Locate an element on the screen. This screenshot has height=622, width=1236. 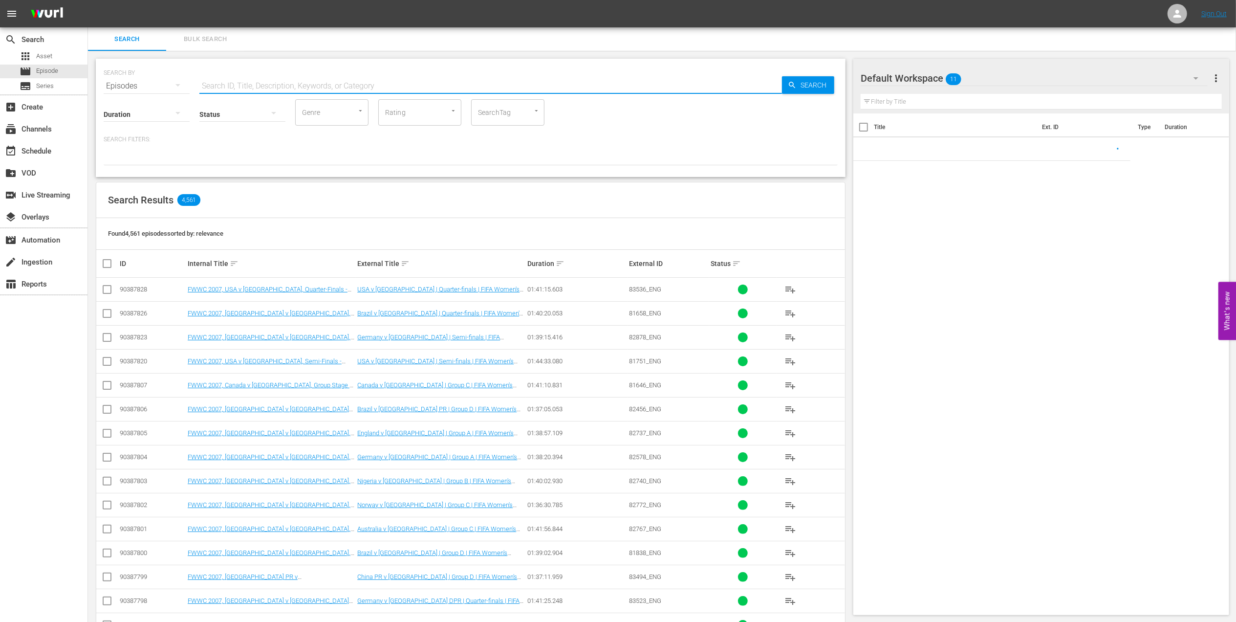
div: External Title is located at coordinates (441, 264).